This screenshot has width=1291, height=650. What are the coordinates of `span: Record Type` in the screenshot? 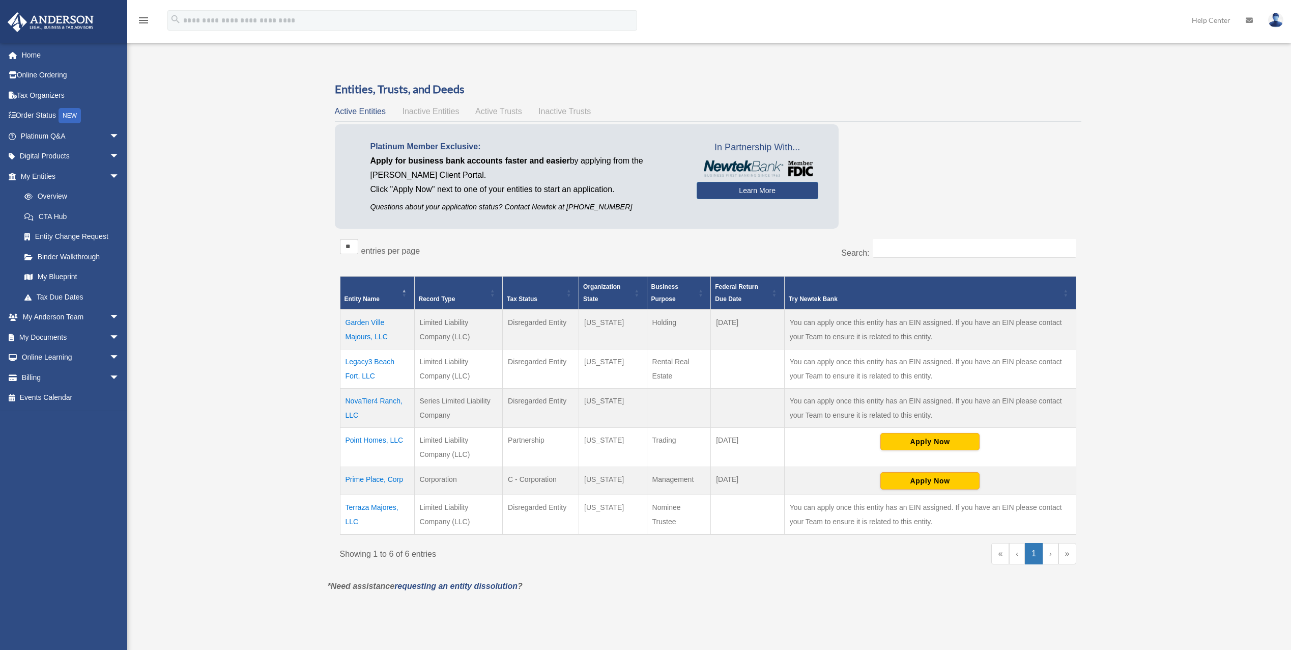 It's located at (437, 299).